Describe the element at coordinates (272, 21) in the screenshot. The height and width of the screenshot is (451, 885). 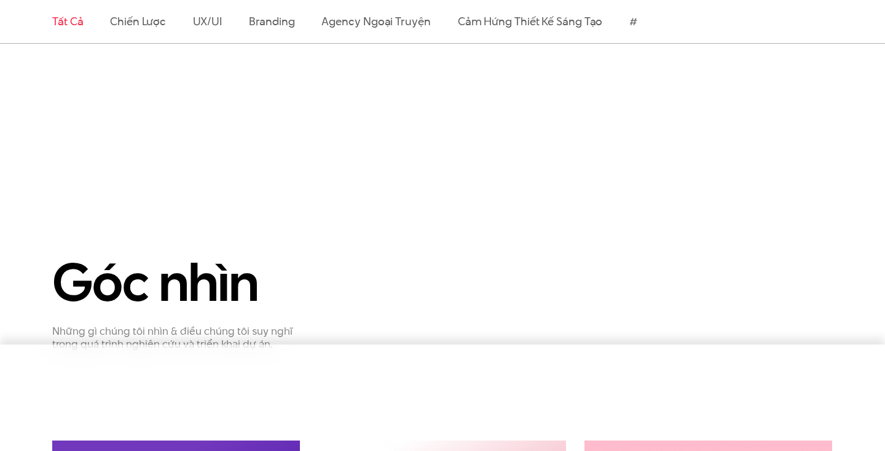
I see `a: Branding` at that location.